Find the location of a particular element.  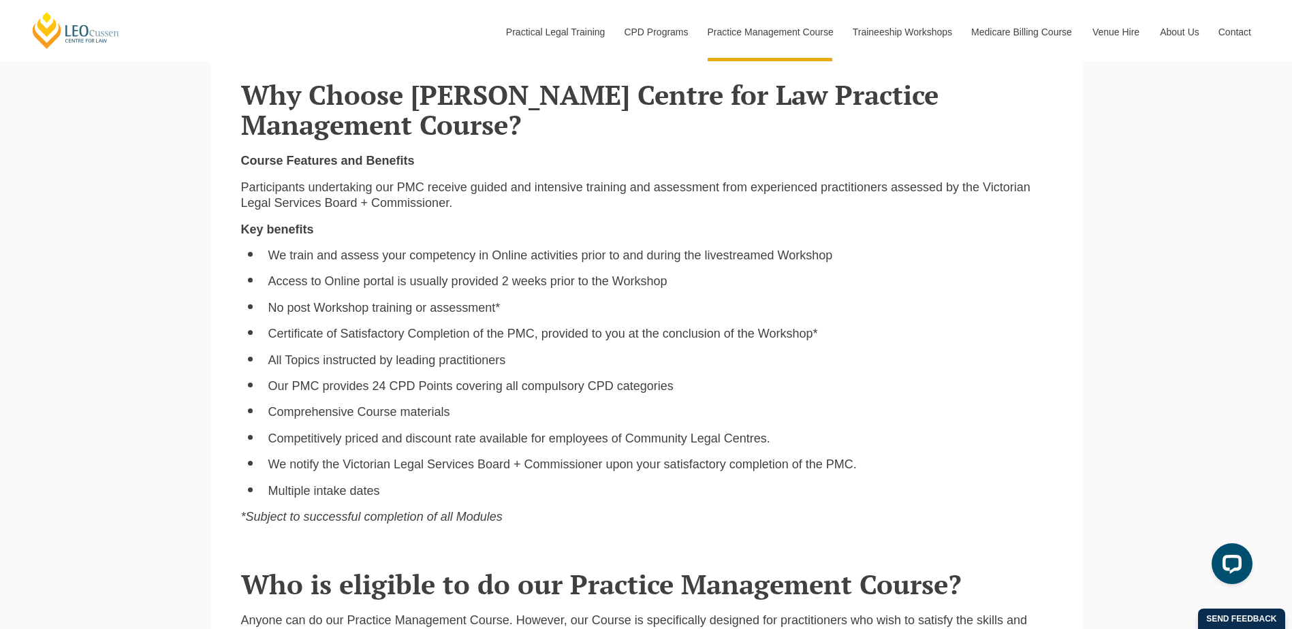

a: Contact is located at coordinates (1235, 32).